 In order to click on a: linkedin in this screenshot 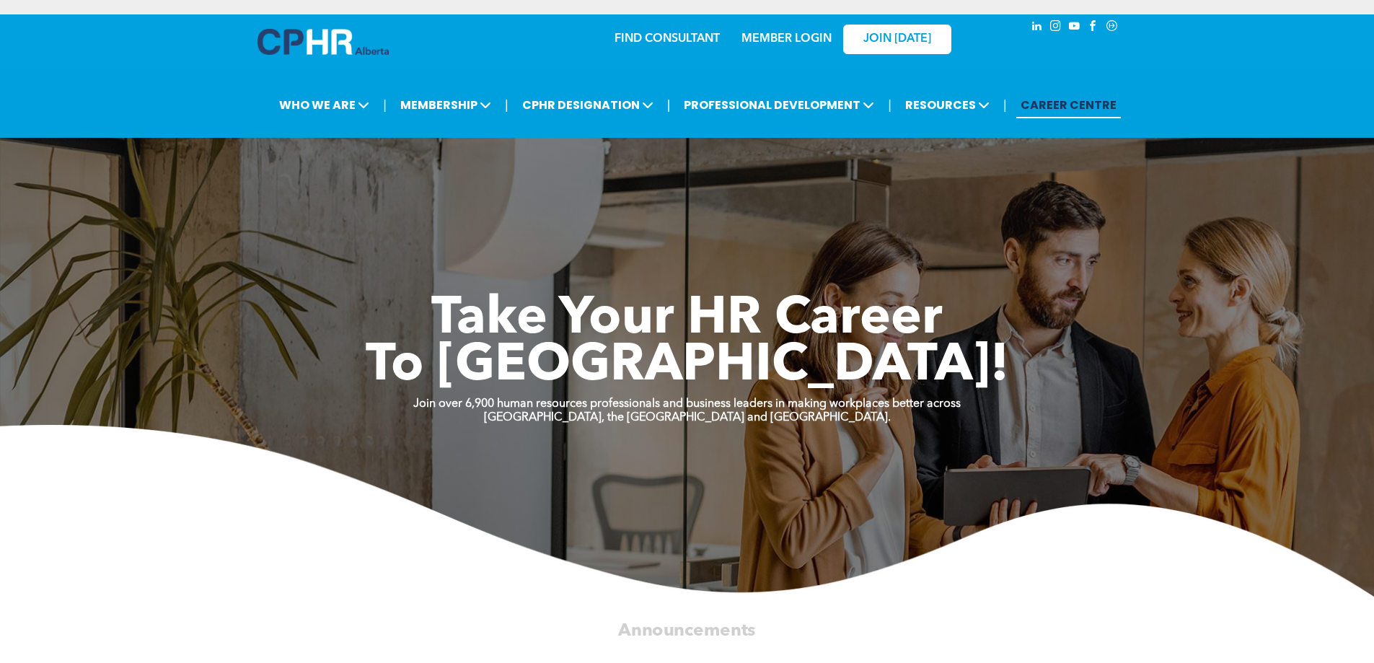, I will do `click(1037, 27)`.